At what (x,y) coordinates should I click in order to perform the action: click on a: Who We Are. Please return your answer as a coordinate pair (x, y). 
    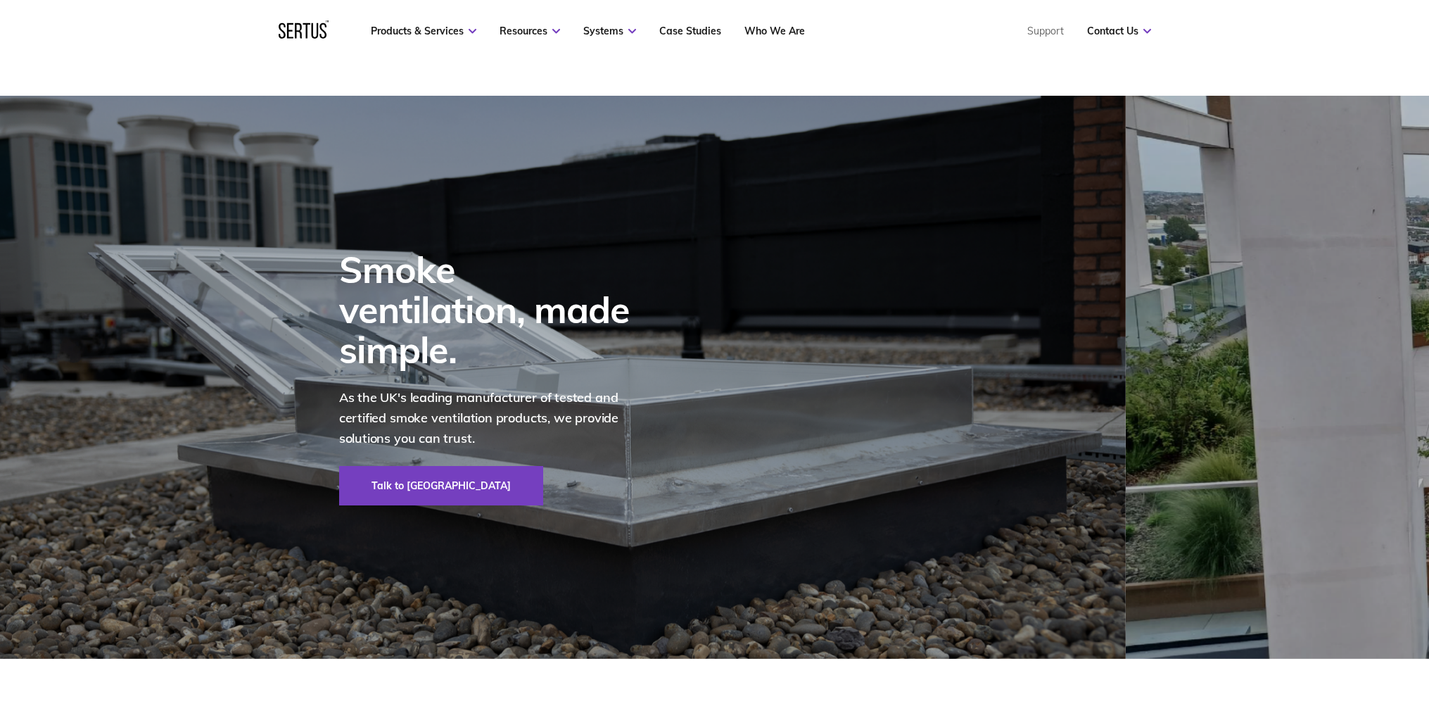
    Looking at the image, I should click on (775, 31).